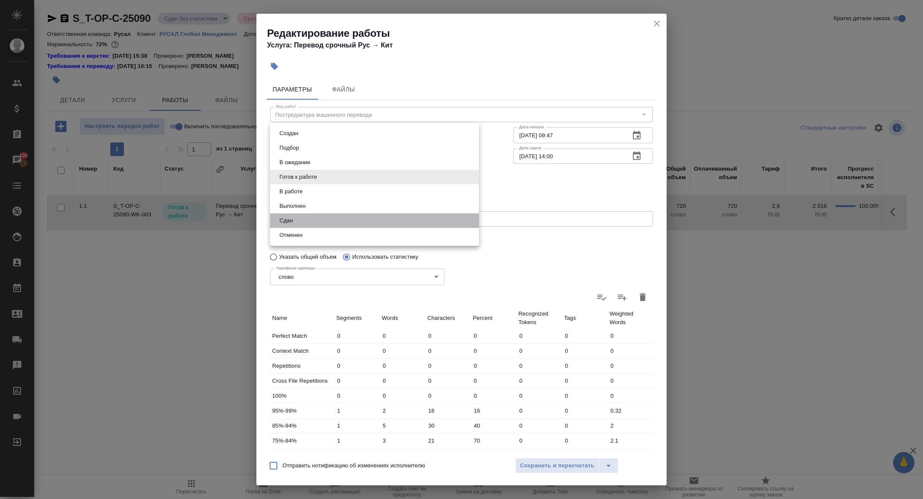  I want to click on button: Сдан, so click(286, 220).